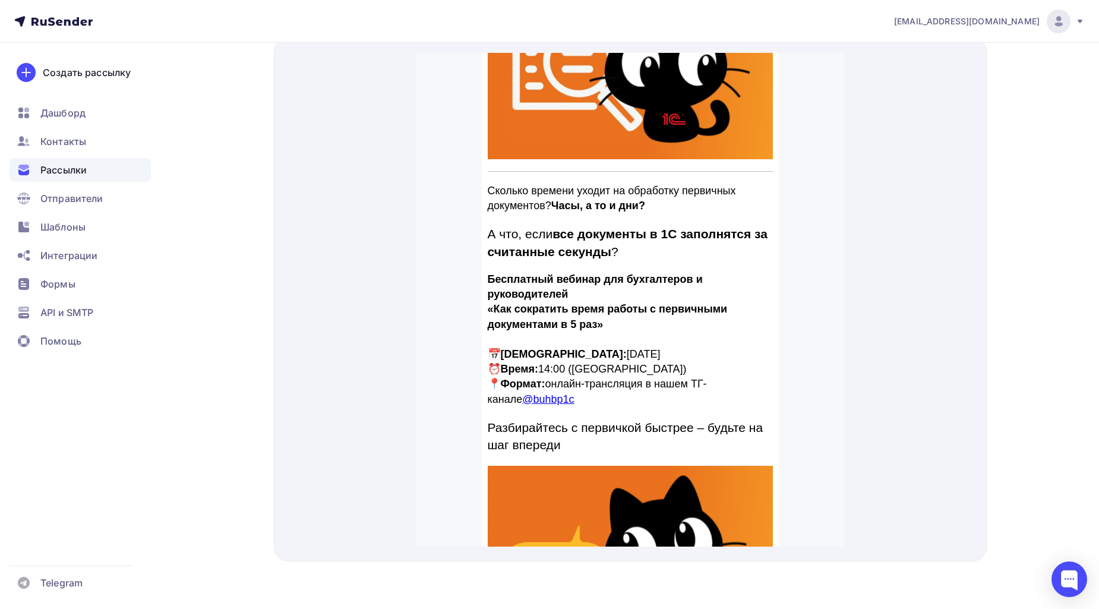 The width and height of the screenshot is (1099, 609). What do you see at coordinates (182, 153) in the screenshot?
I see `strong: Часы, а то и дни?` at bounding box center [182, 153].